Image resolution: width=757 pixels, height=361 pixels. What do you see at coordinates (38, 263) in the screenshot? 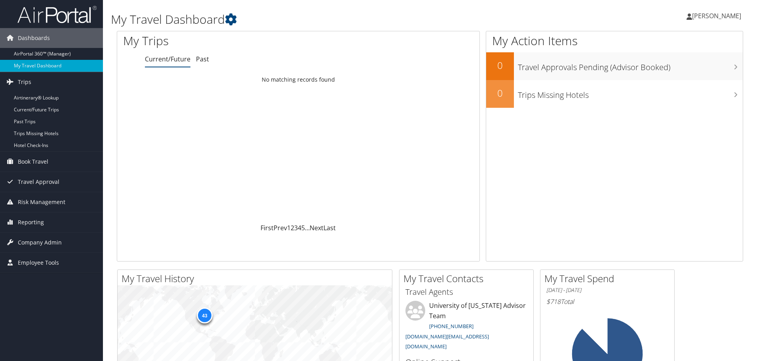
I see `span: Employee Tools` at bounding box center [38, 263].